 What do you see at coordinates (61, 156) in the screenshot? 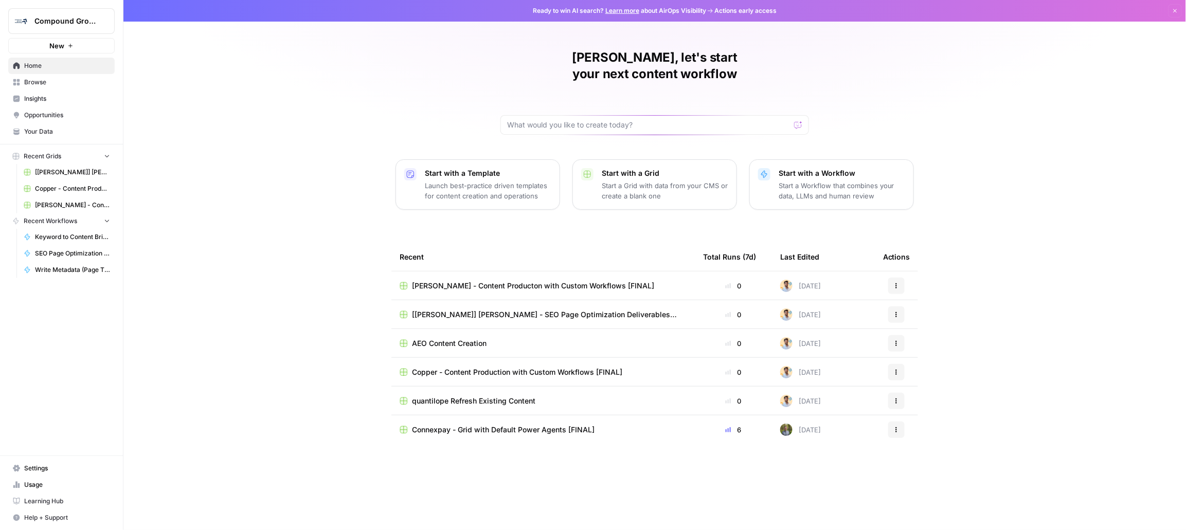
I see `button: Recent Grids` at bounding box center [61, 156].